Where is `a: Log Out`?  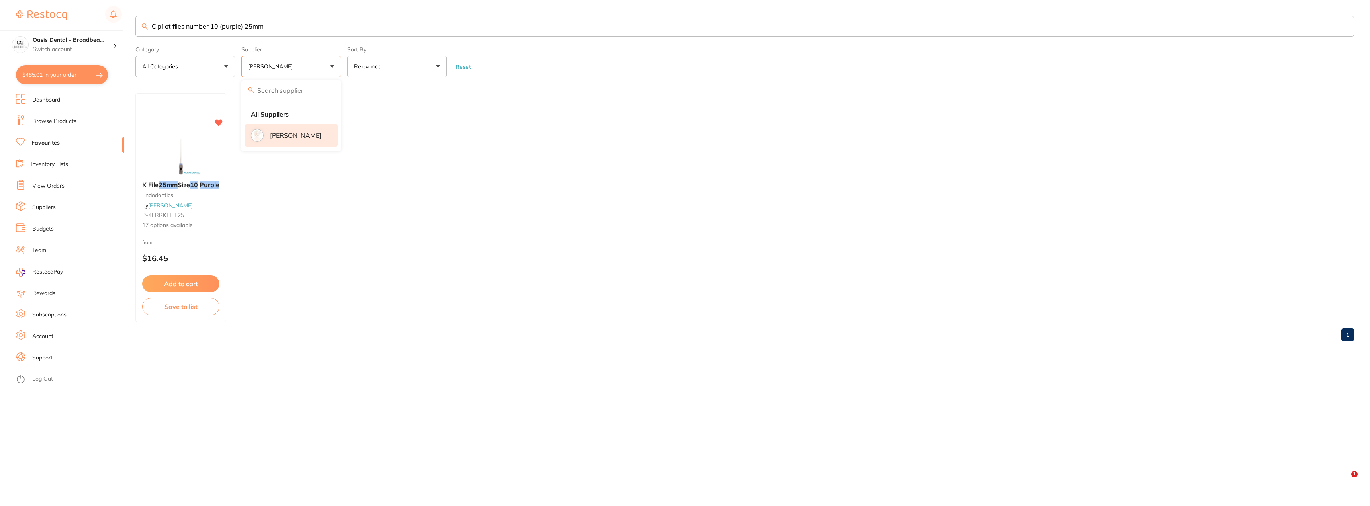
a: Log Out is located at coordinates (43, 379).